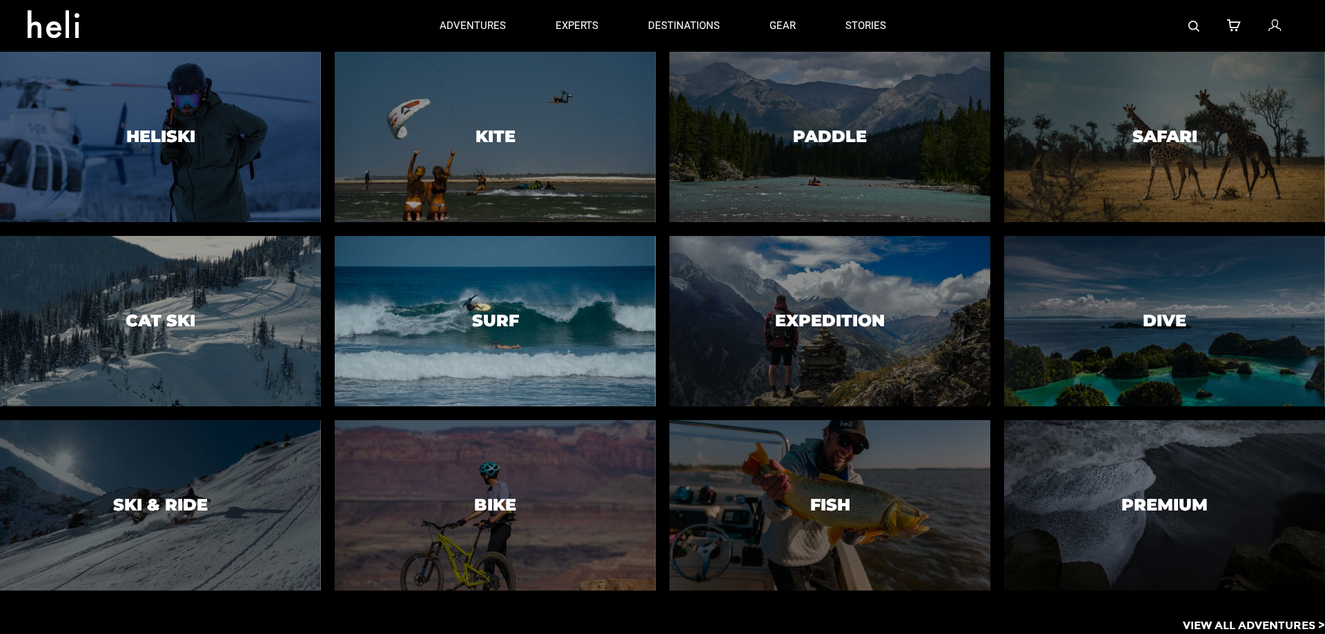 This screenshot has height=634, width=1325. What do you see at coordinates (1164, 505) in the screenshot?
I see `a: PremiumPremium image` at bounding box center [1164, 505].